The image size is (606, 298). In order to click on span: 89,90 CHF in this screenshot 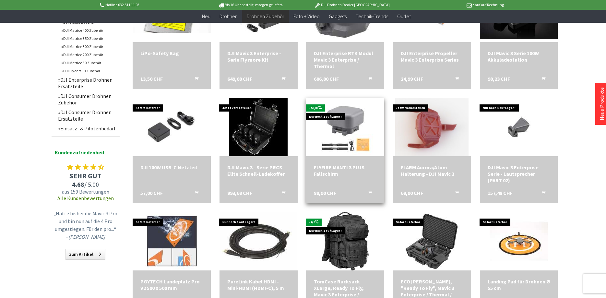, I will do `click(325, 193)`.